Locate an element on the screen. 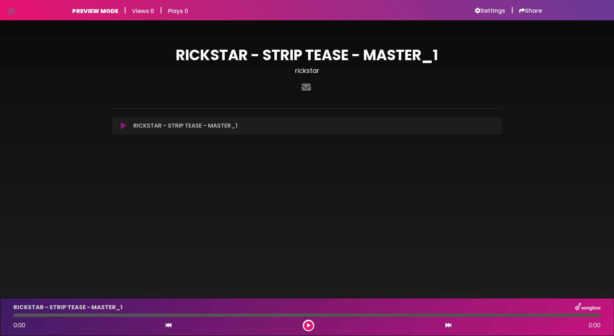  h6: Views 0 is located at coordinates (143, 11).